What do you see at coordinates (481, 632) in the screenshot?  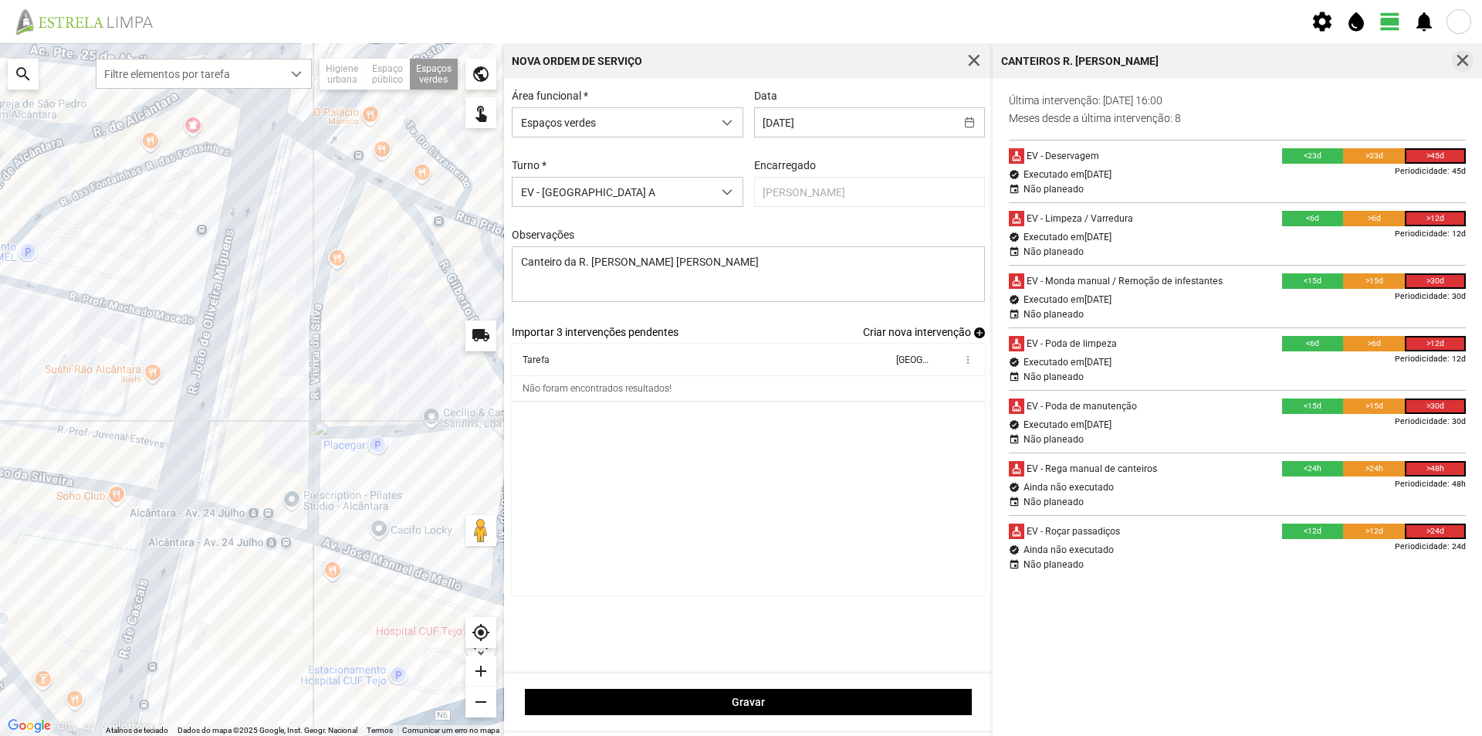 I see `div: my_location` at bounding box center [481, 632].